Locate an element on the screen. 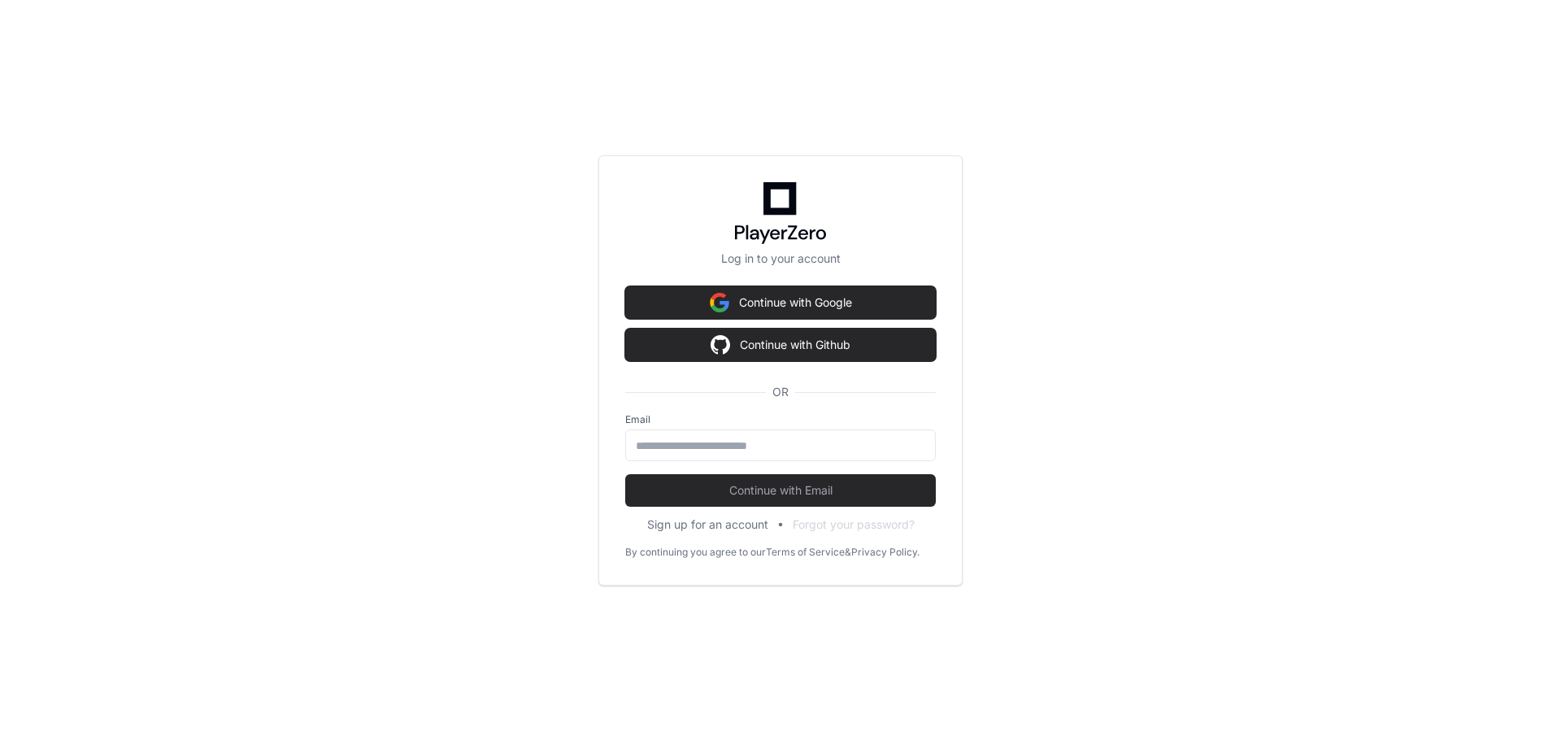  button: Continue with Email is located at coordinates (780, 490).